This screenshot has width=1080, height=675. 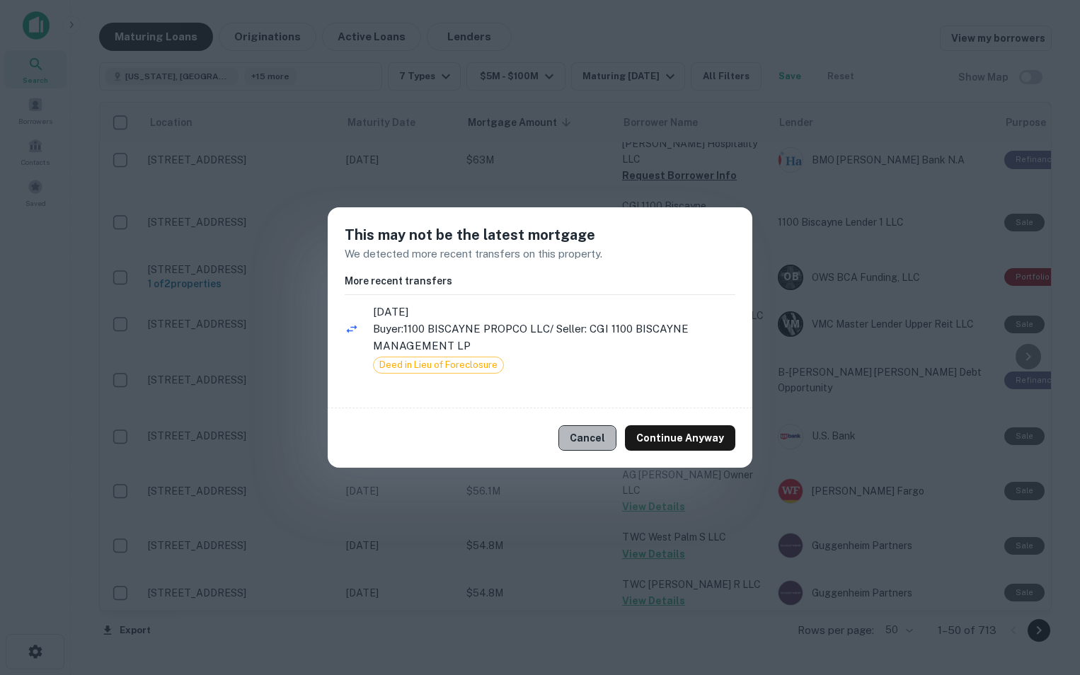 I want to click on button: Cancel, so click(x=587, y=438).